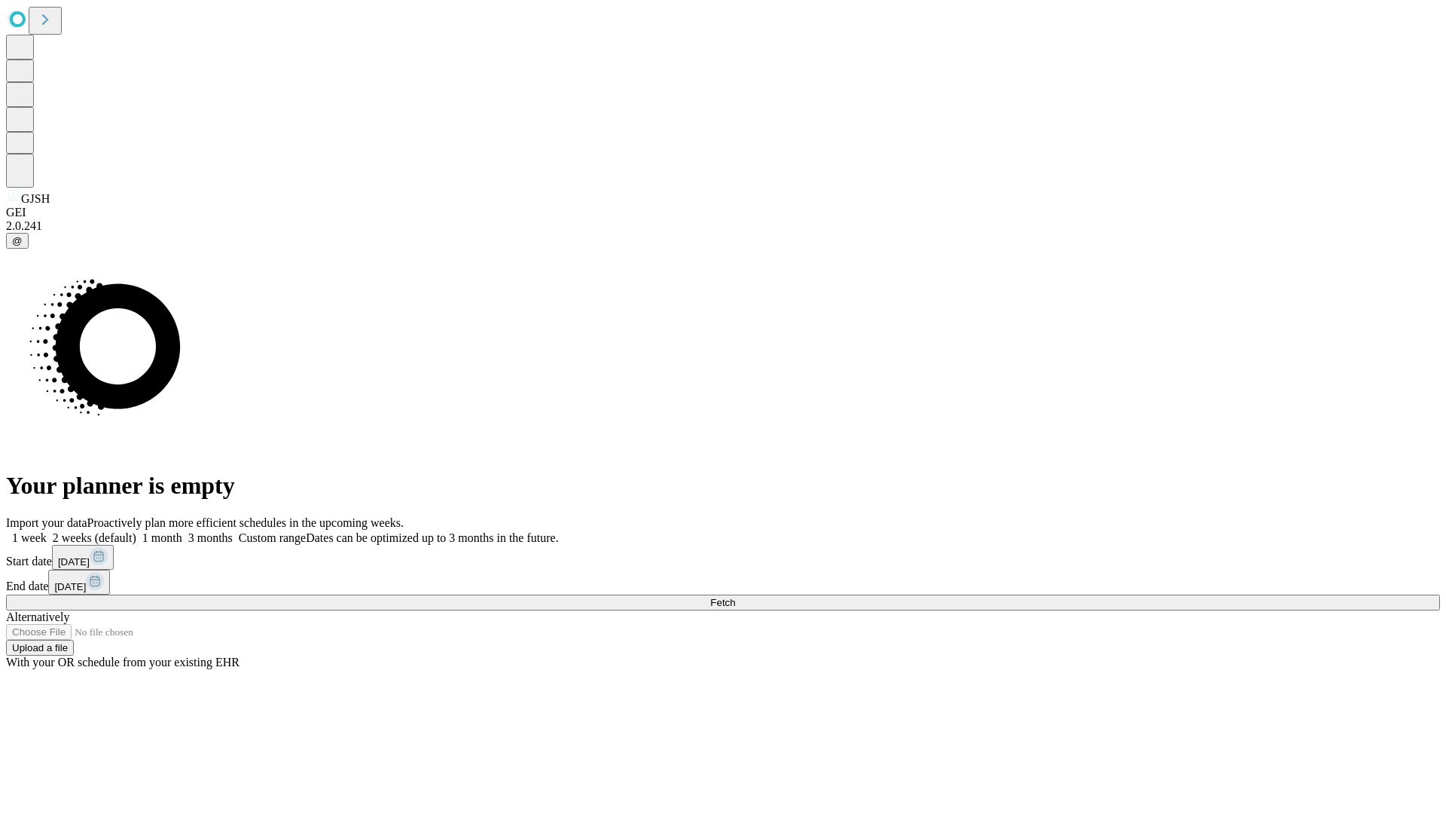  I want to click on span: Dates can be optimized up to 3 months in the future., so click(432, 537).